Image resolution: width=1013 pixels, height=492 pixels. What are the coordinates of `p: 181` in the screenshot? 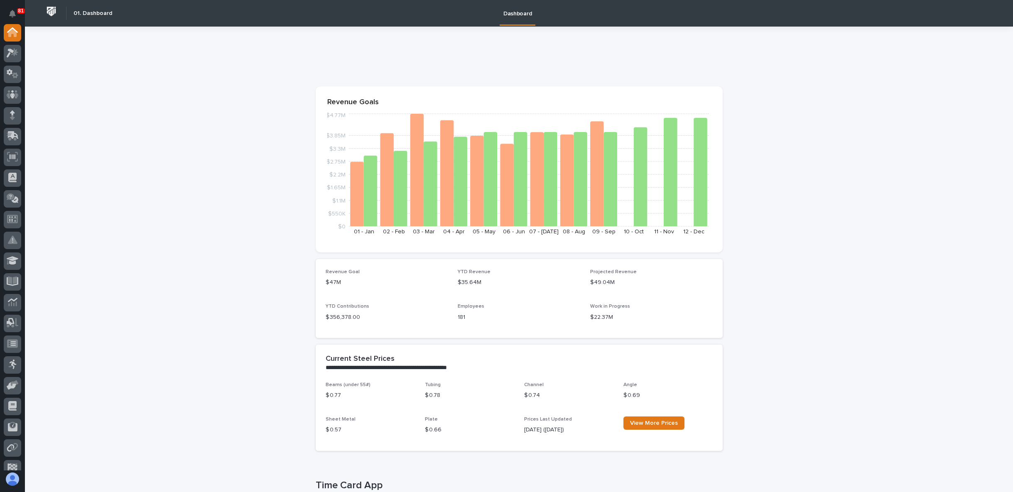 It's located at (519, 317).